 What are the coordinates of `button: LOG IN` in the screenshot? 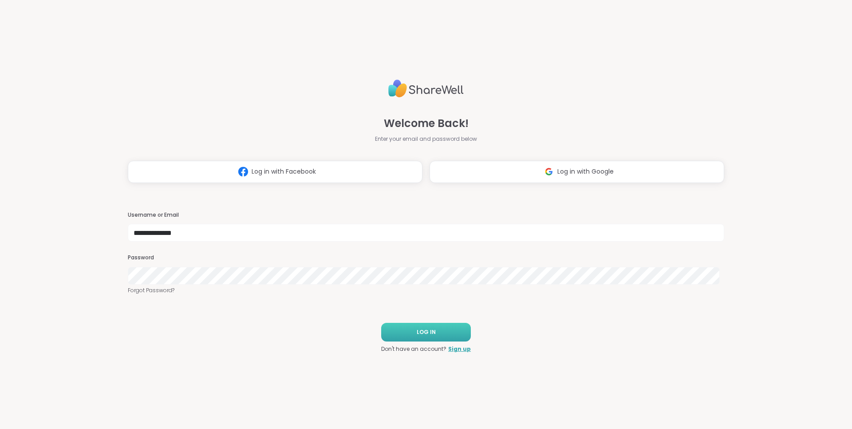 It's located at (426, 332).